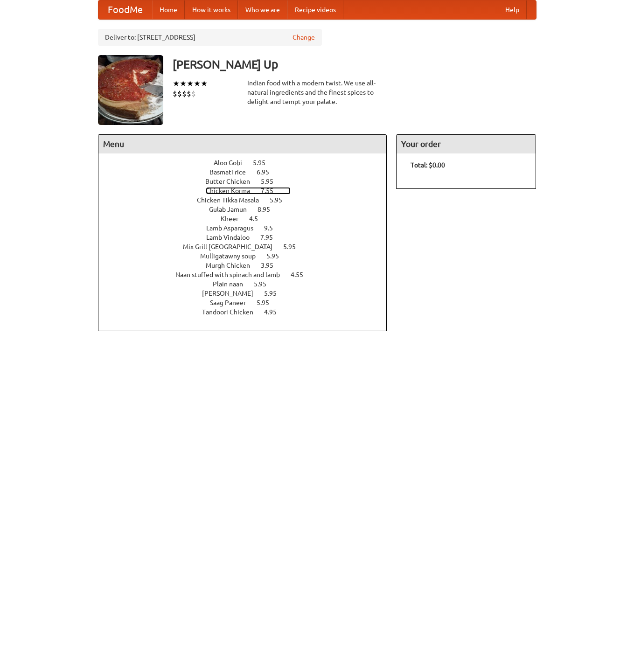 The width and height of the screenshot is (634, 660). What do you see at coordinates (466, 144) in the screenshot?
I see `h4: Your order` at bounding box center [466, 144].